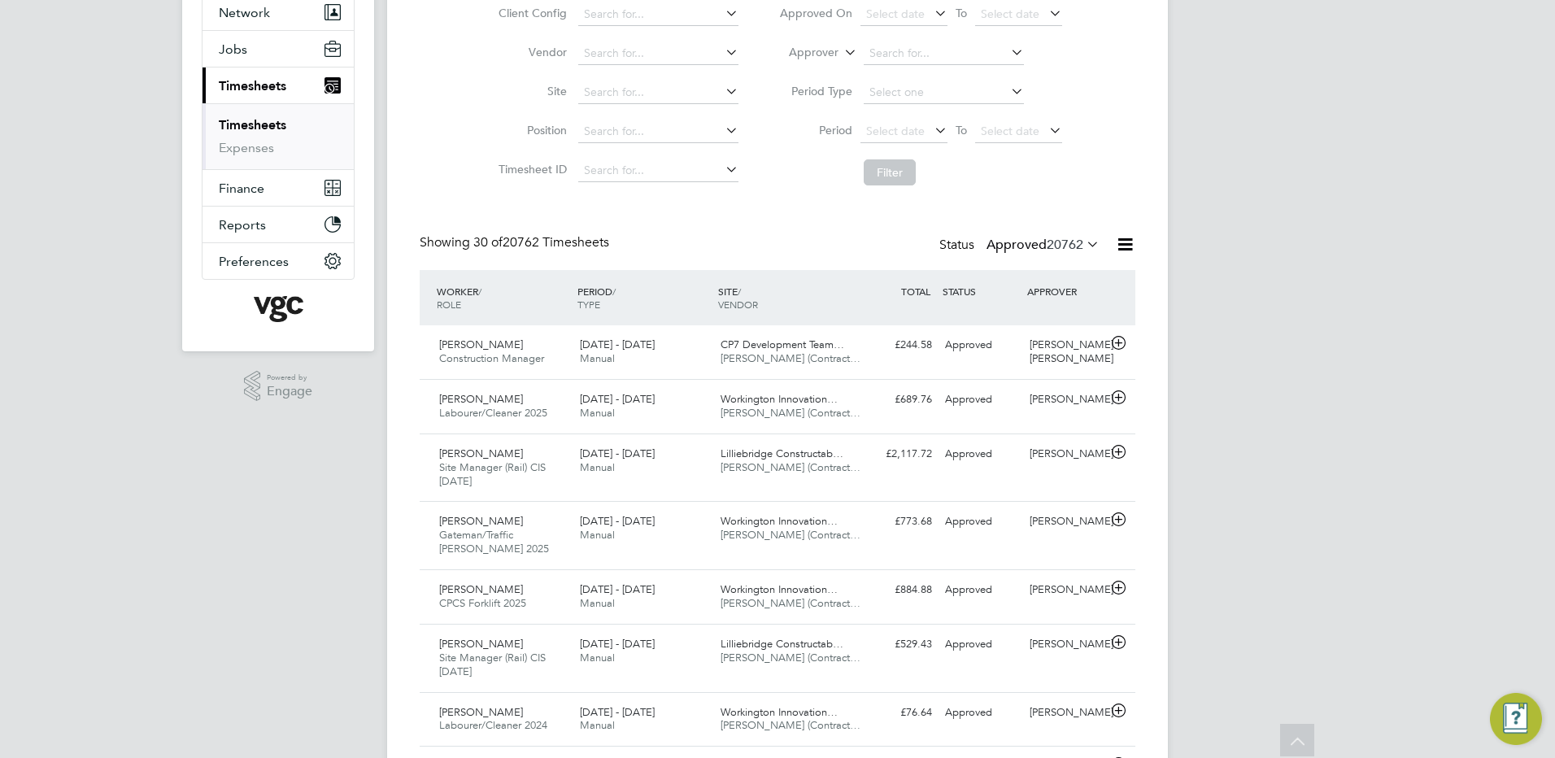 The width and height of the screenshot is (1555, 758). What do you see at coordinates (278, 386) in the screenshot?
I see `a: Powered byEngage` at bounding box center [278, 386].